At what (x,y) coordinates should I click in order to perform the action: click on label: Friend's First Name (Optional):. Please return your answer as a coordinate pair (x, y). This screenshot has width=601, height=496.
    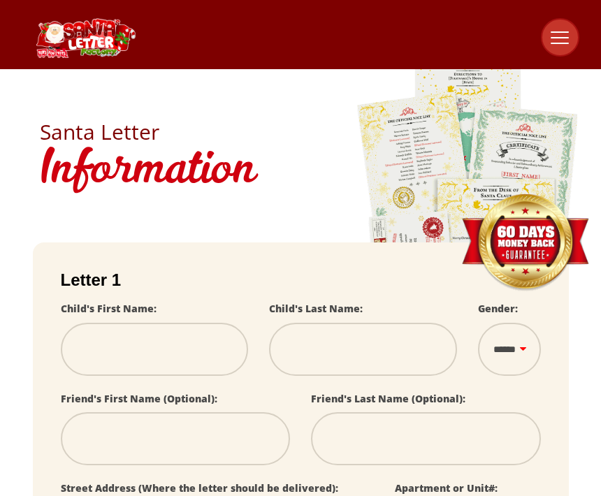
    Looking at the image, I should click on (139, 398).